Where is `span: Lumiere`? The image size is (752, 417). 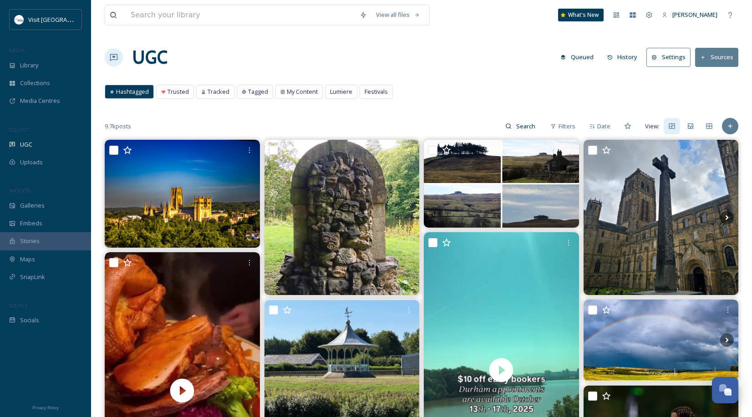
span: Lumiere is located at coordinates (341, 92).